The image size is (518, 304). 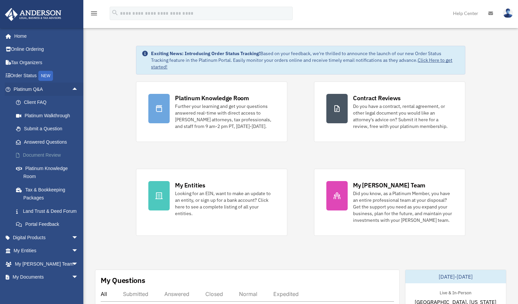 What do you see at coordinates (49, 211) in the screenshot?
I see `a: Land Trust & Deed Forum` at bounding box center [49, 211].